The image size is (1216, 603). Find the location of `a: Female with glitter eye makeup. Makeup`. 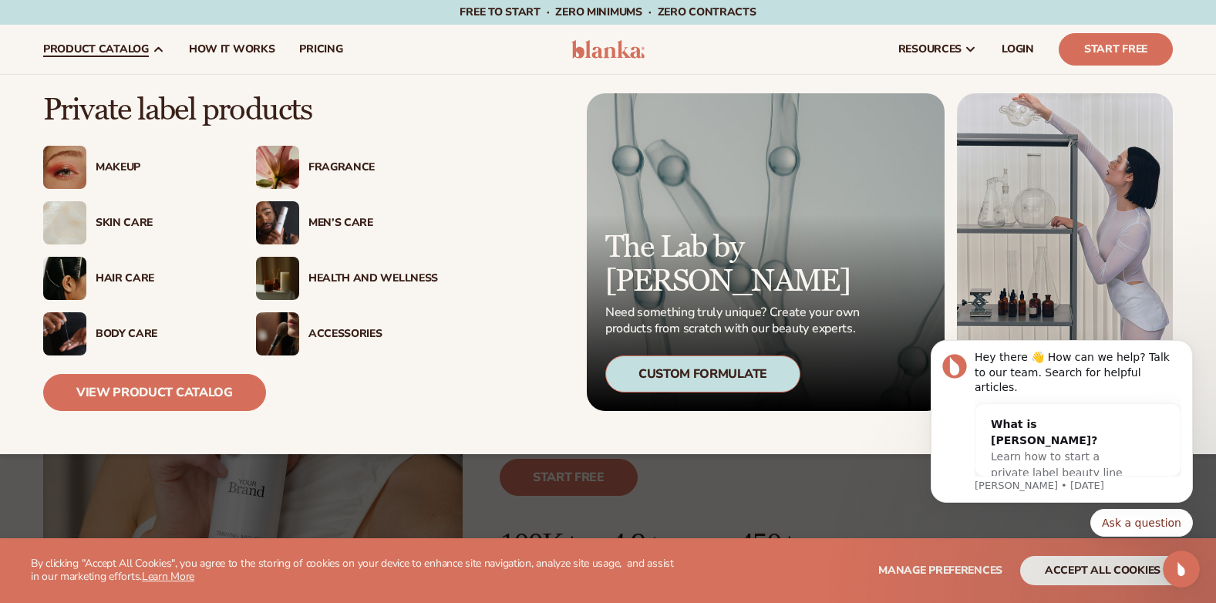

a: Female with glitter eye makeup. Makeup is located at coordinates (134, 167).